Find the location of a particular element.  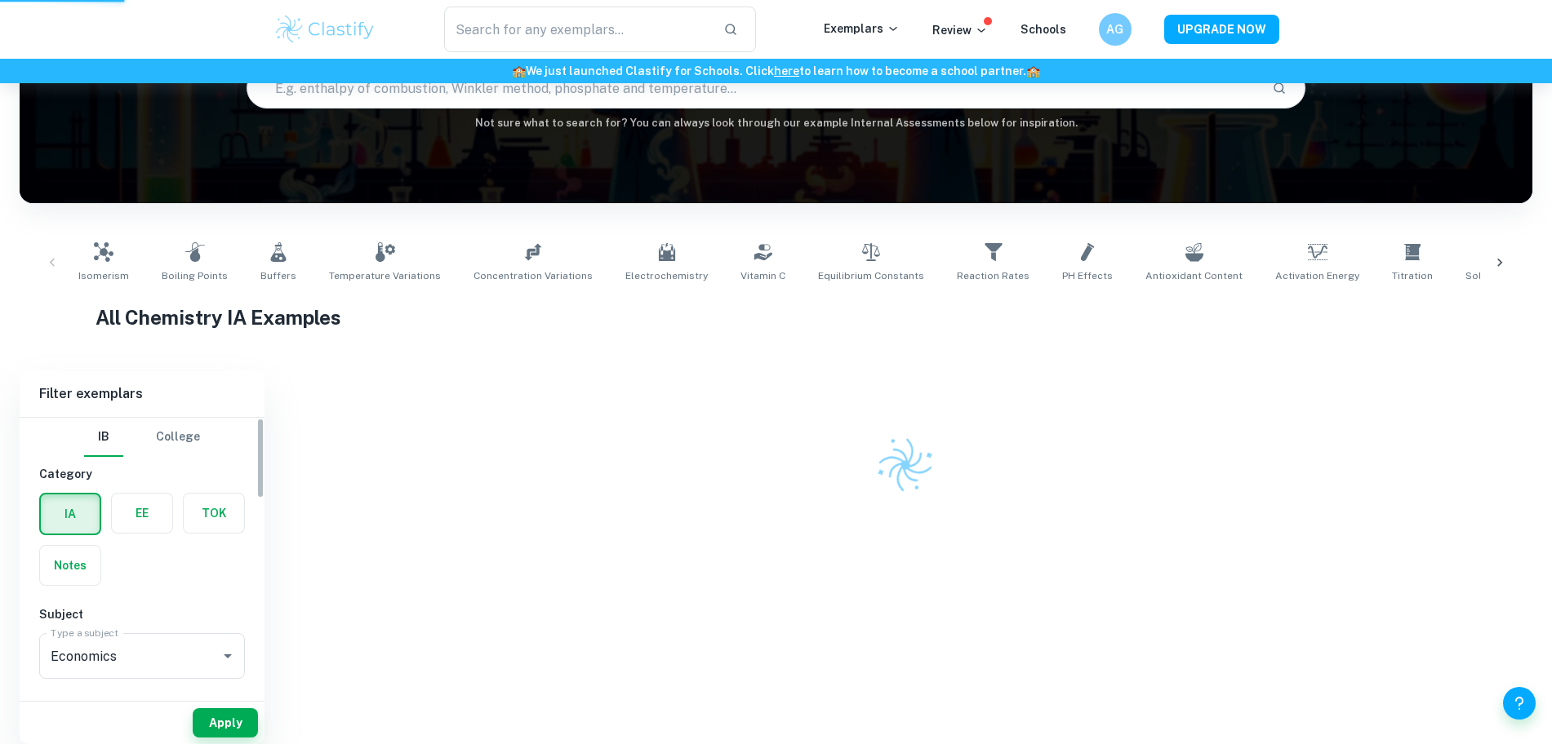

button: AG is located at coordinates (1115, 29).